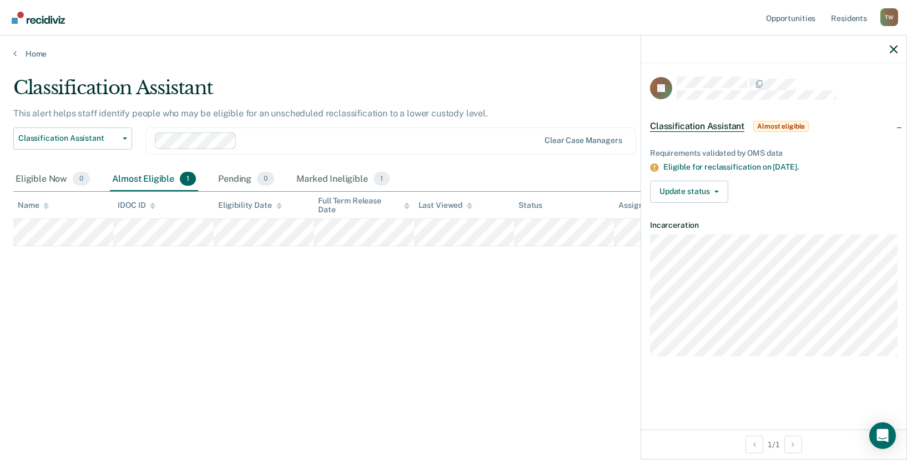 Image resolution: width=907 pixels, height=460 pixels. I want to click on div: IDOC ID, so click(136, 205).